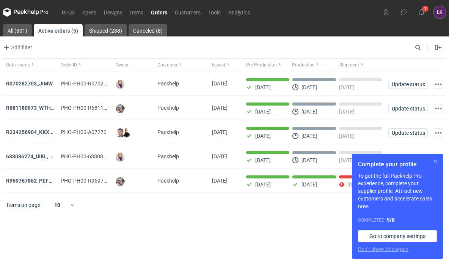 This screenshot has height=265, width=449. Describe the element at coordinates (17, 47) in the screenshot. I see `button: Add filter` at that location.